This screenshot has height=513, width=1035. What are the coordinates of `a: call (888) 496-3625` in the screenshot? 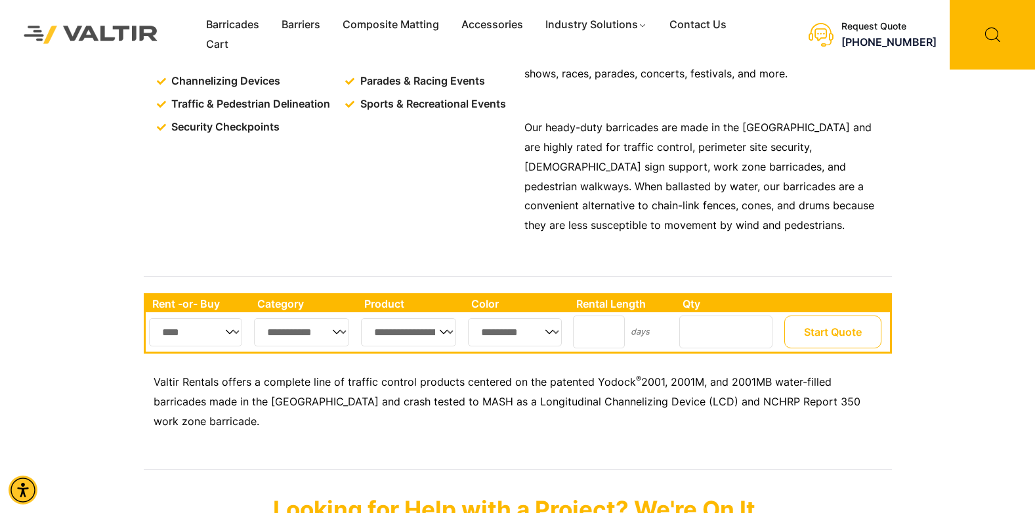 It's located at (889, 42).